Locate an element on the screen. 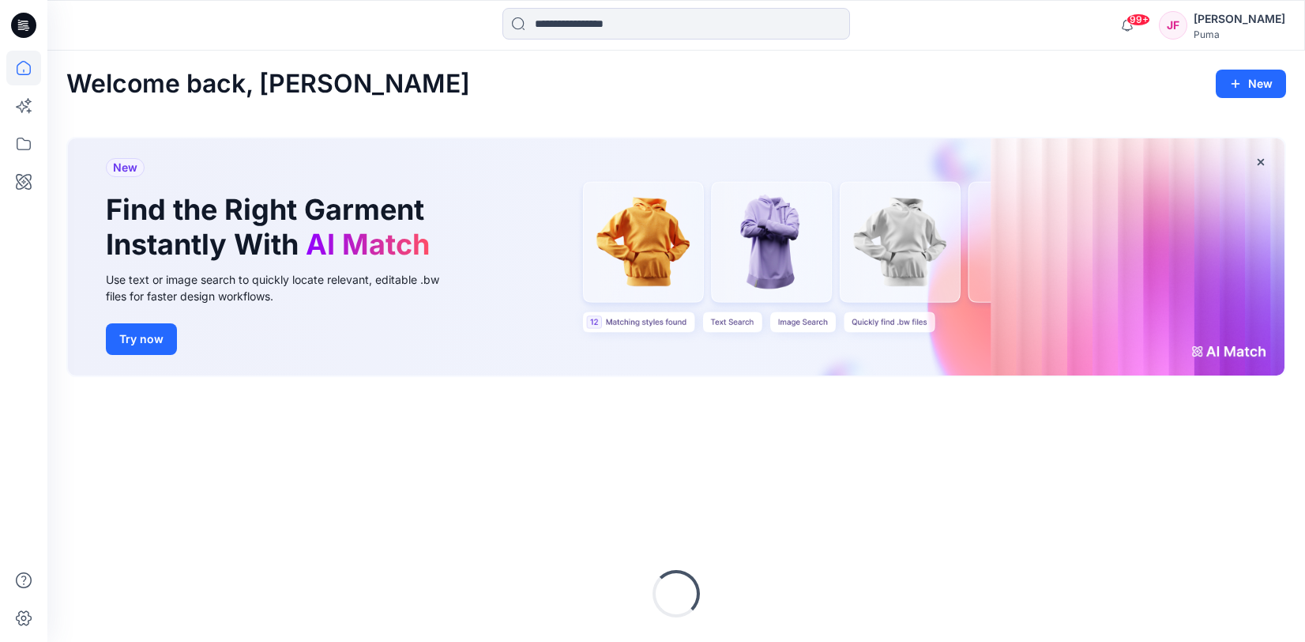 This screenshot has height=642, width=1305. div: Use text or image search to quickly locate relevant, editable .bw files for faster design workflows. is located at coordinates (284, 288).